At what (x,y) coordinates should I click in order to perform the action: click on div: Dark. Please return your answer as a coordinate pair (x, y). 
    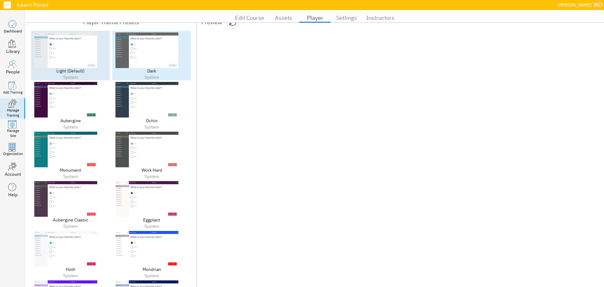
    Looking at the image, I should click on (152, 71).